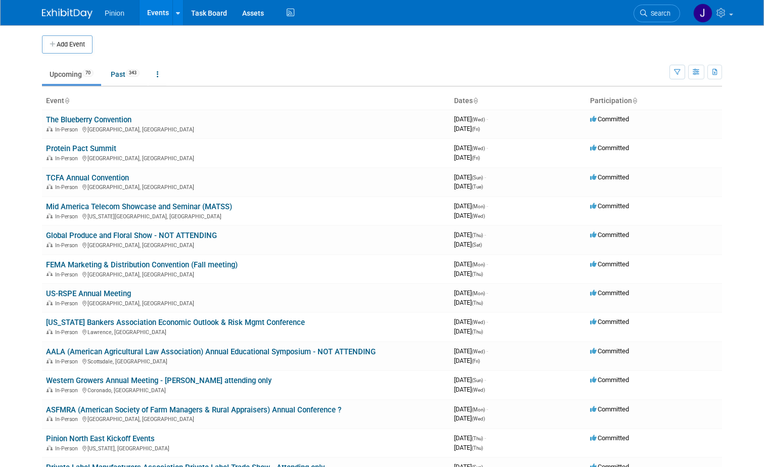  Describe the element at coordinates (658, 13) in the screenshot. I see `span: Search` at that location.